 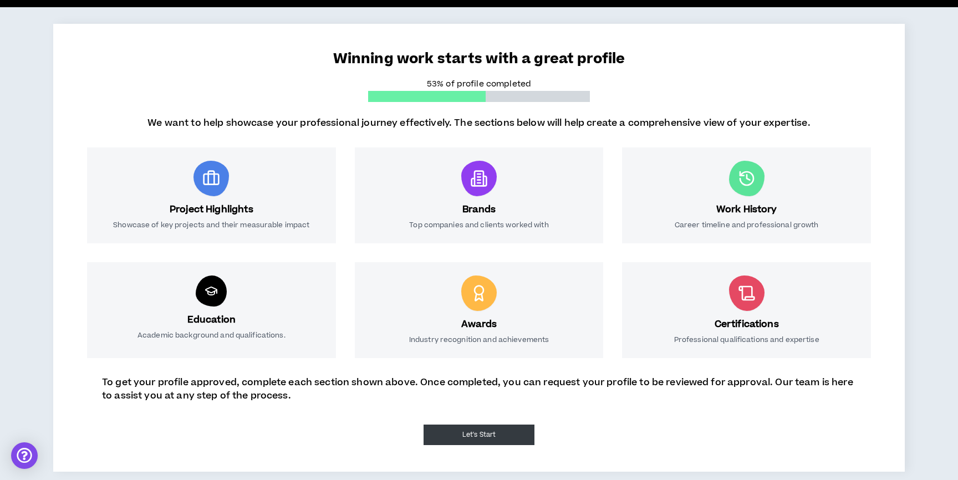 I want to click on h3: Awards, so click(x=479, y=324).